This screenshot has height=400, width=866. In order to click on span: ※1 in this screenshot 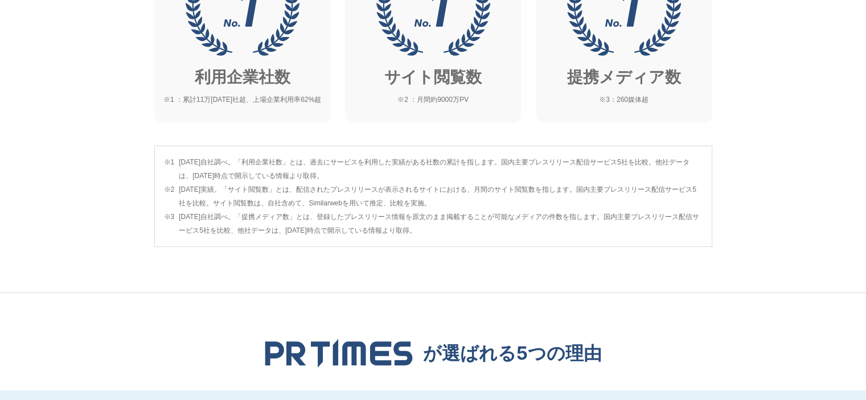, I will do `click(169, 169)`.